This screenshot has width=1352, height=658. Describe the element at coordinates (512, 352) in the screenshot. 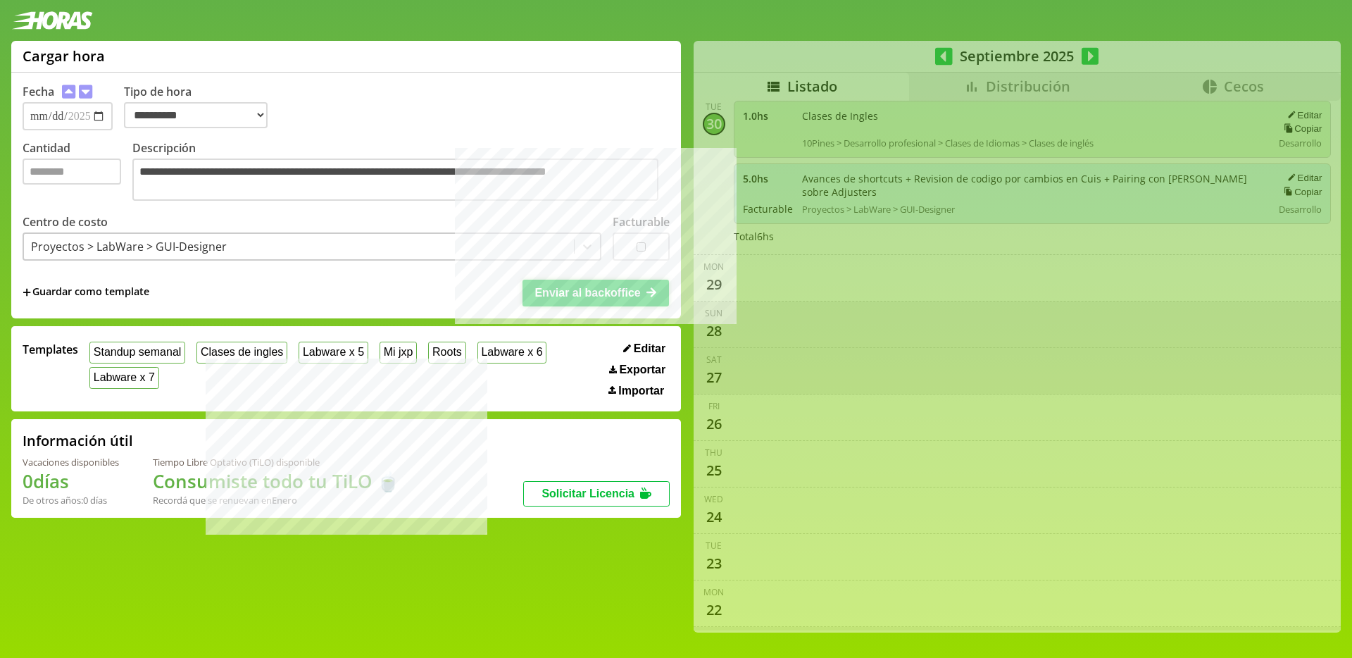

I see `button: Labware x 6` at that location.